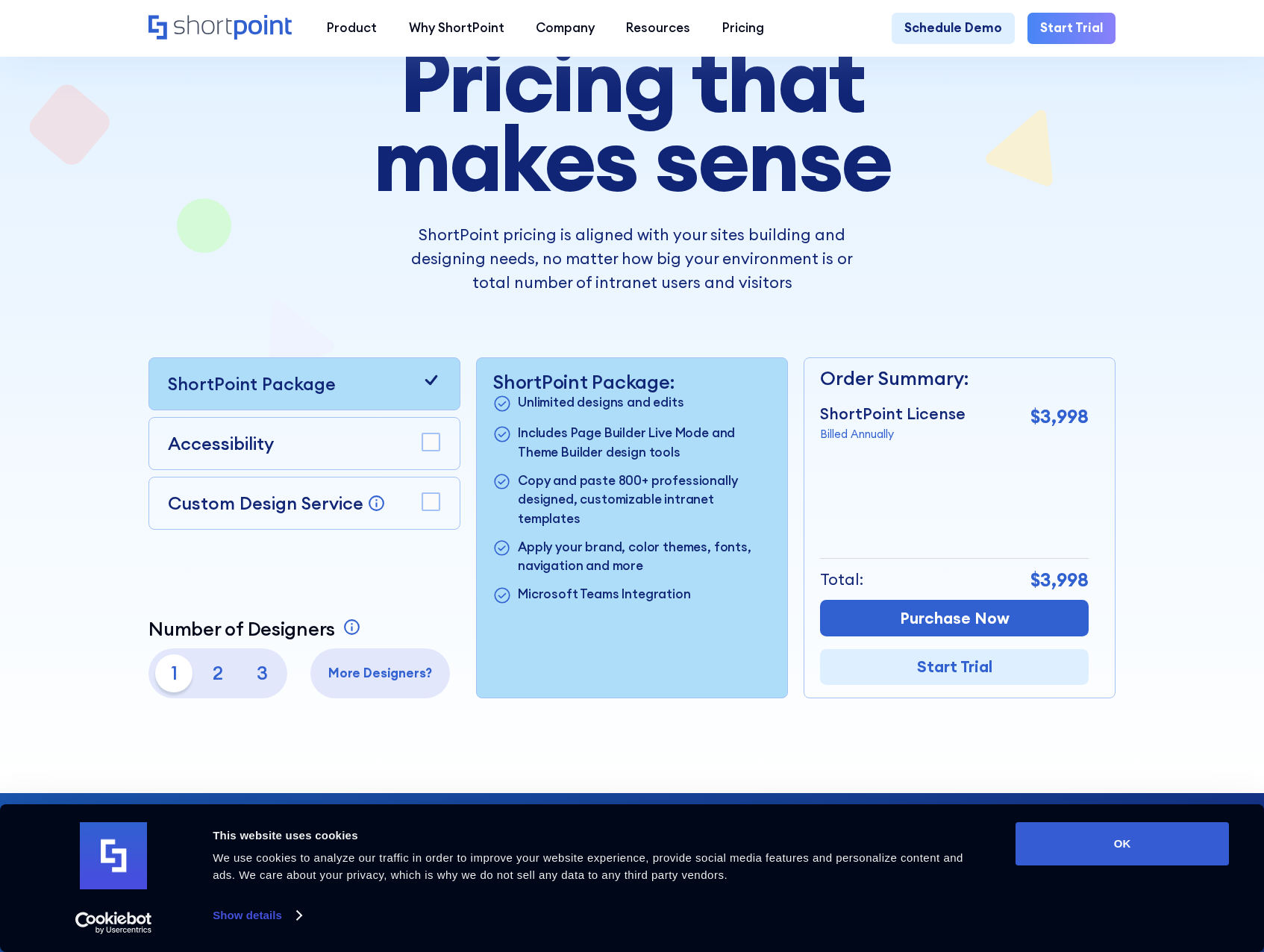  What do you see at coordinates (1123, 844) in the screenshot?
I see `button: OK` at bounding box center [1123, 844].